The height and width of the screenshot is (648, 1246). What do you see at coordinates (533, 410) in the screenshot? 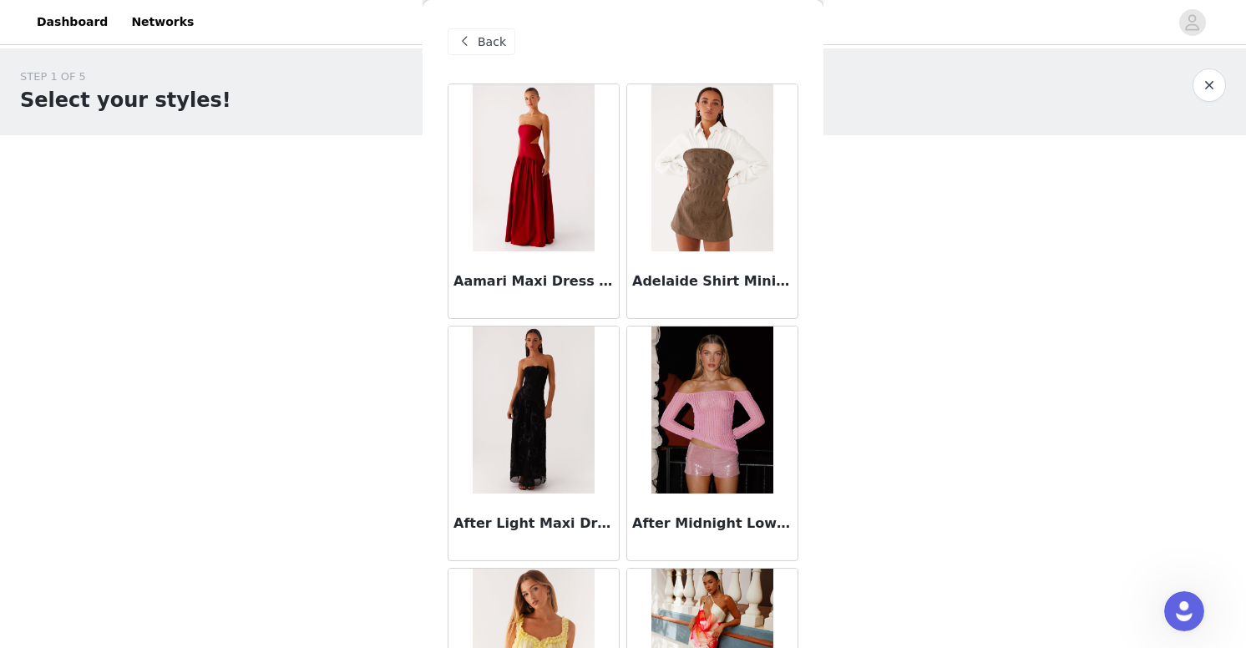
I see `img: After Light Maxi Dress - Black` at bounding box center [533, 410].